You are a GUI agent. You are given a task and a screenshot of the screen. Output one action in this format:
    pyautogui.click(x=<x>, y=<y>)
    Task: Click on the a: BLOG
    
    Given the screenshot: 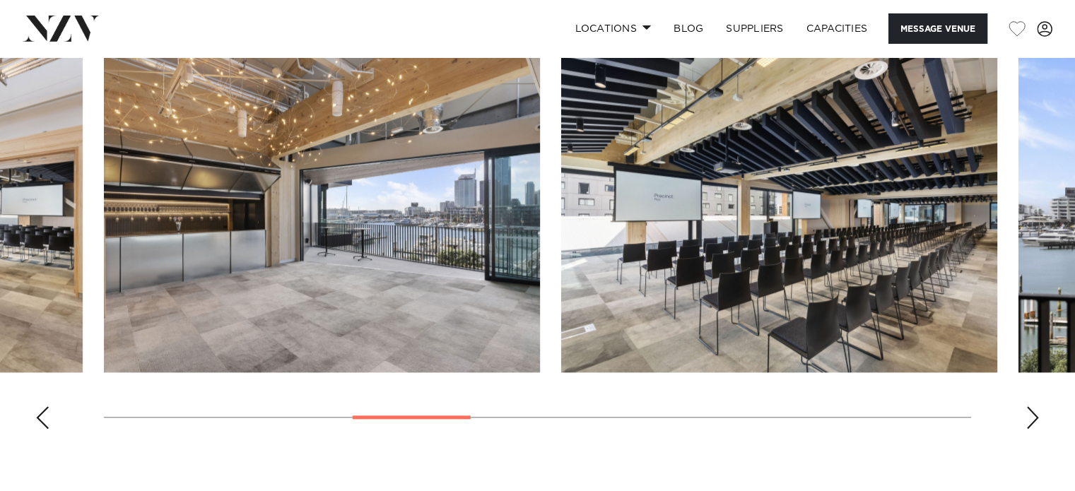 What is the action you would take?
    pyautogui.click(x=689, y=28)
    